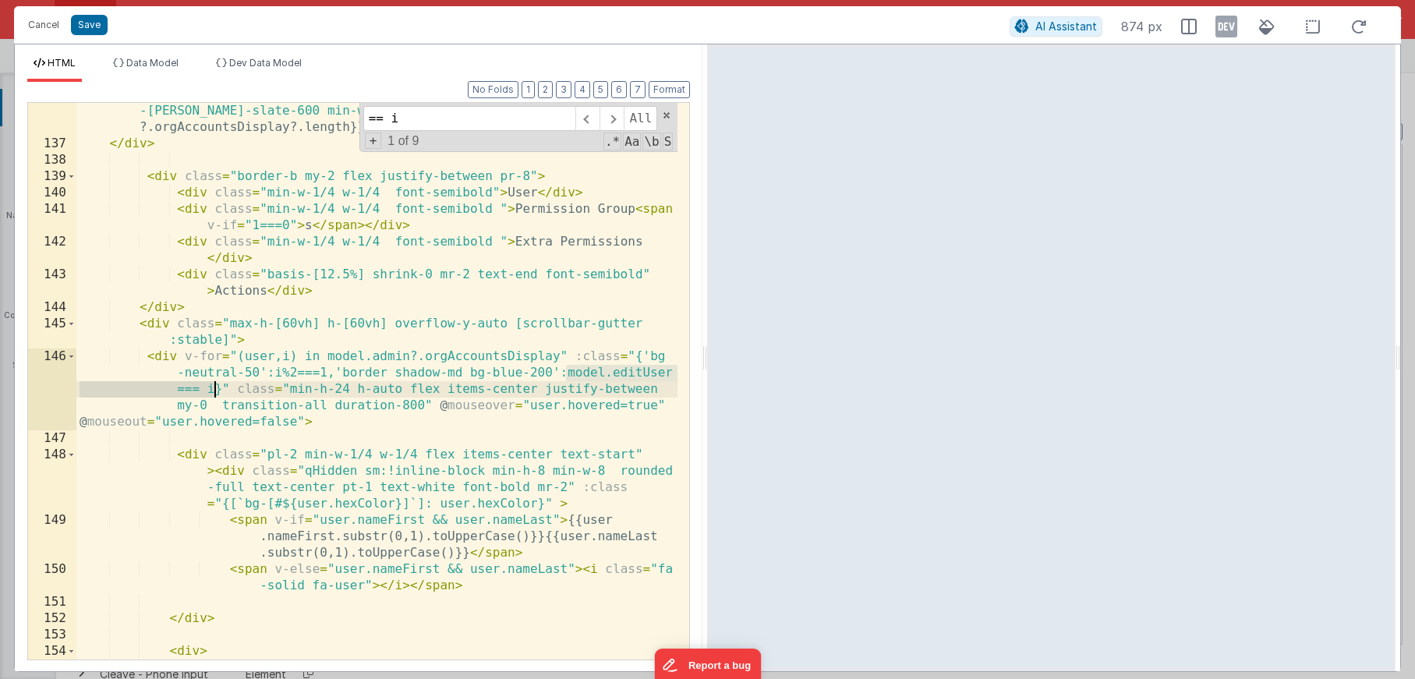 The image size is (1415, 679). I want to click on div: 136, so click(52, 103).